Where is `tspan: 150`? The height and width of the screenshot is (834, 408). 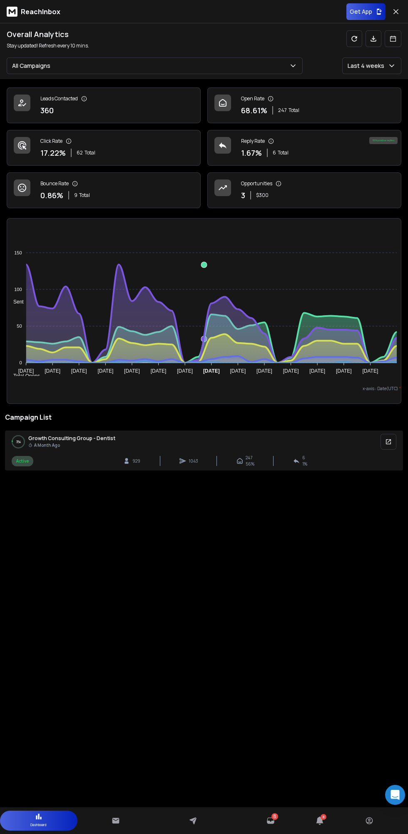
tspan: 150 is located at coordinates (18, 253).